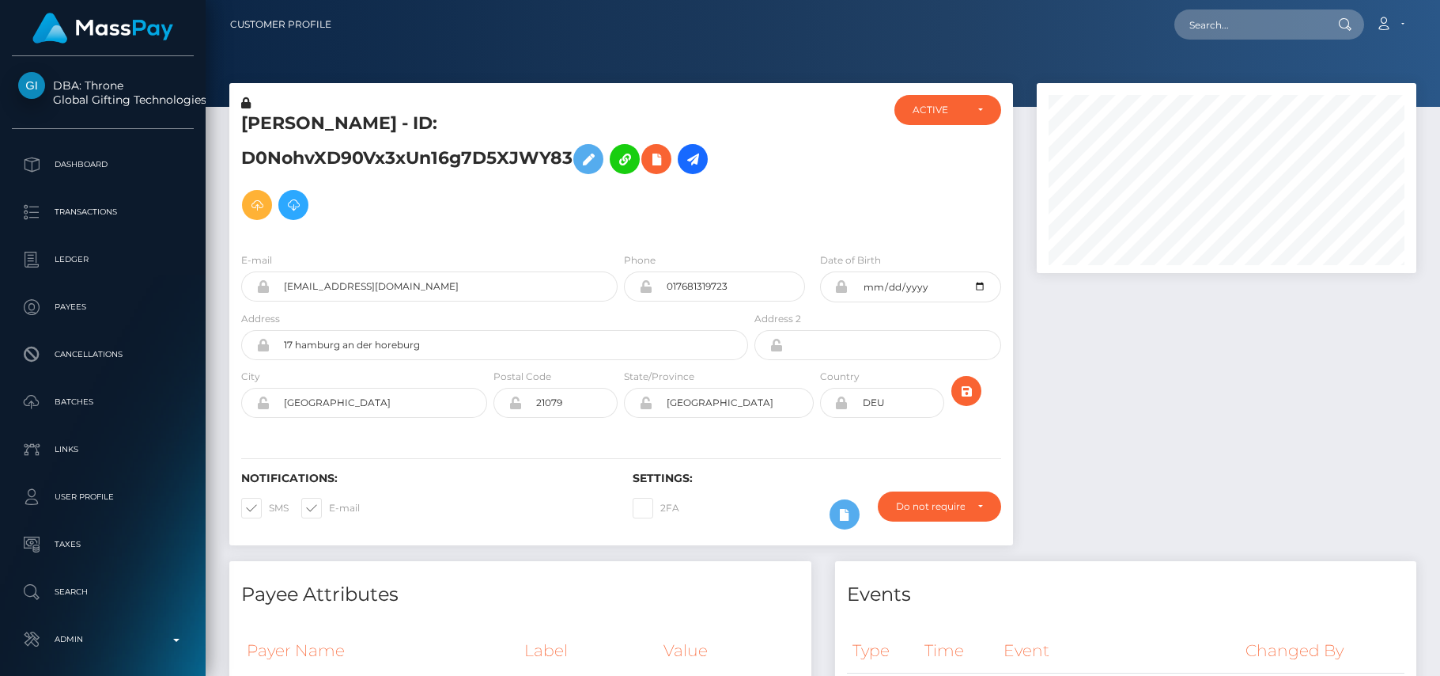  What do you see at coordinates (103, 544) in the screenshot?
I see `a: Taxes` at bounding box center [103, 544].